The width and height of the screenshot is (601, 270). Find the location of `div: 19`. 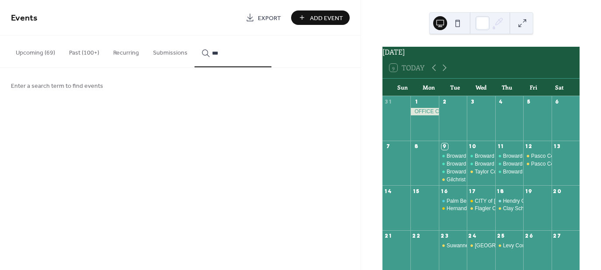

div: 19 is located at coordinates (529, 191).